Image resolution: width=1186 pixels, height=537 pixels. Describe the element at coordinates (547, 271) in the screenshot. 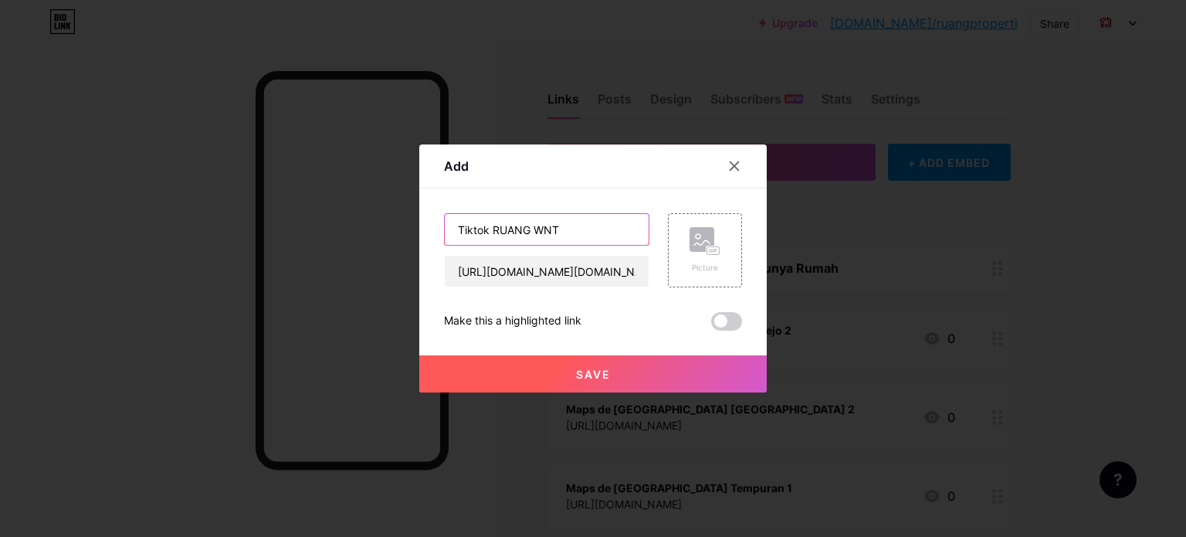

I see `input: URL` at that location.